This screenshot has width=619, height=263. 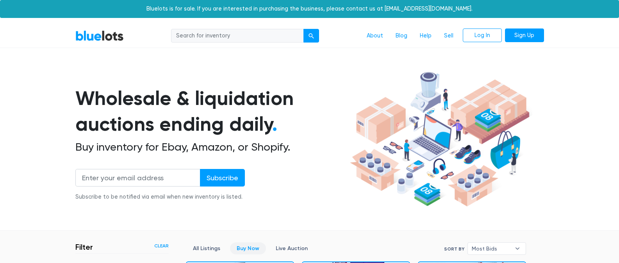 I want to click on a: Buy Now, so click(x=248, y=248).